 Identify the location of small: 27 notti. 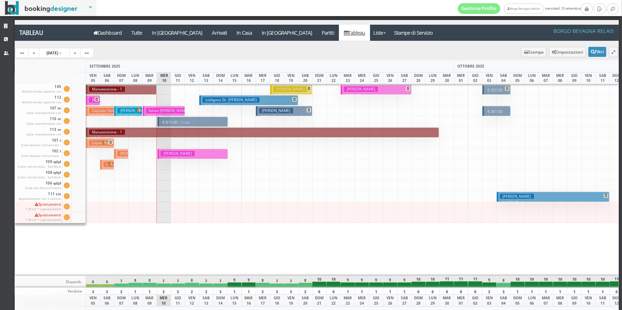
(108, 96).